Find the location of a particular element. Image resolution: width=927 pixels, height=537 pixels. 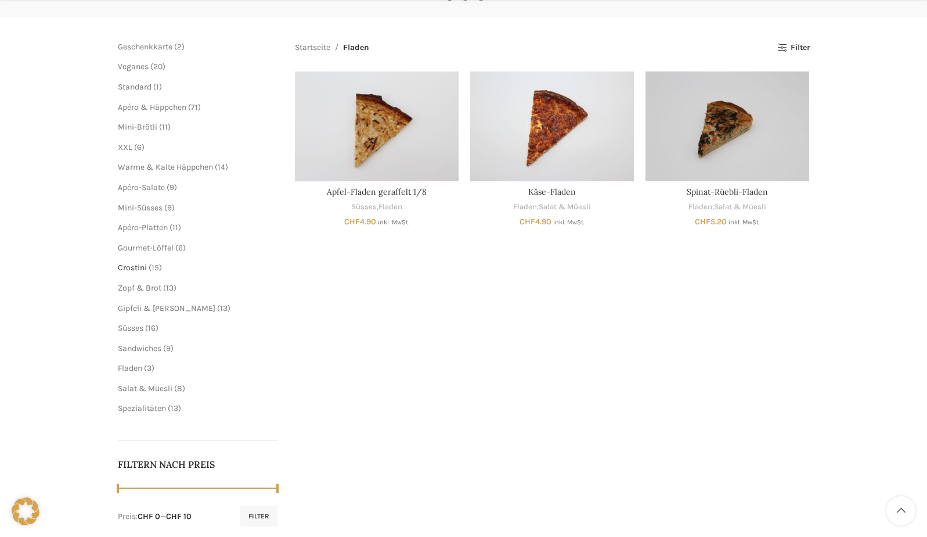

a: Startseite is located at coordinates (312, 48).